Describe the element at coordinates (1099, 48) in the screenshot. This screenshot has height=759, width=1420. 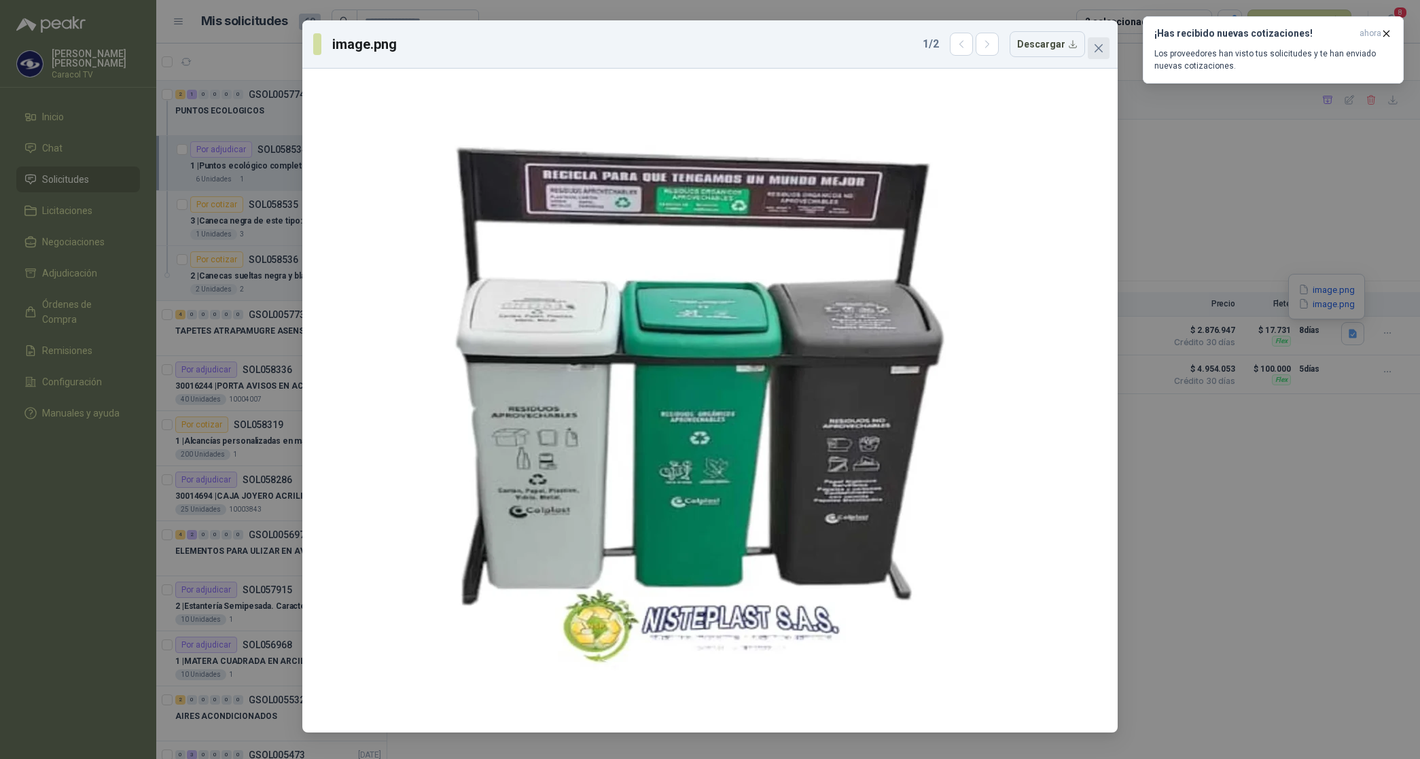
I see `button: Close` at that location.